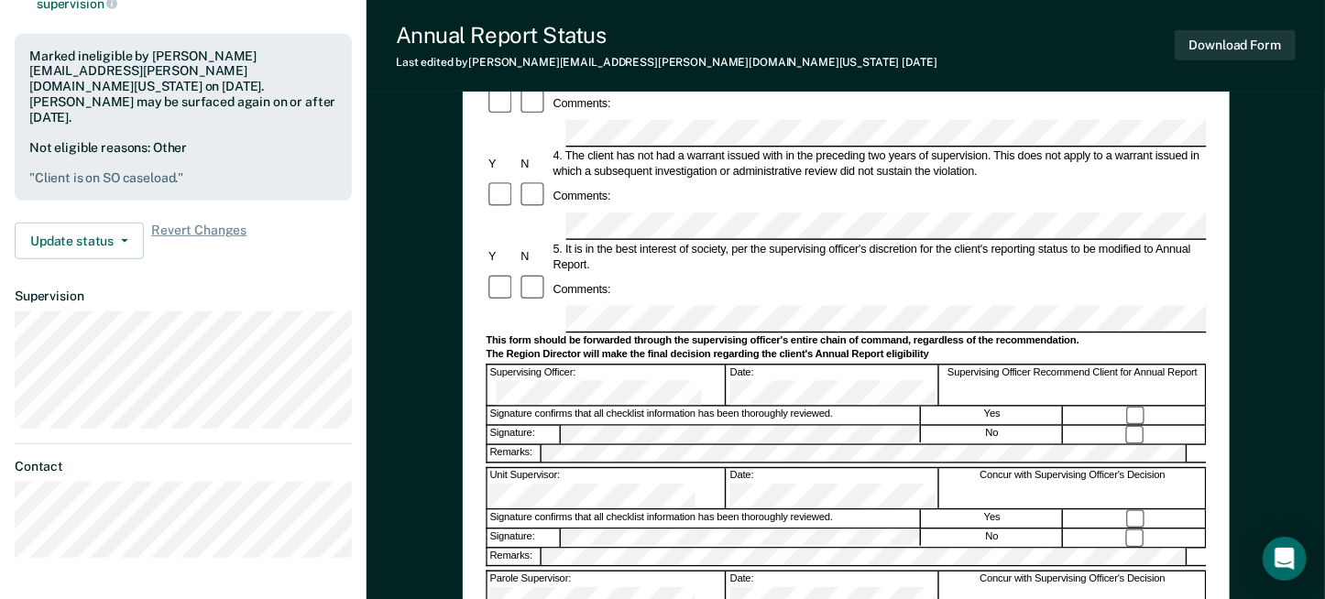 The image size is (1325, 599). Describe the element at coordinates (1285, 559) in the screenshot. I see `div: Open Intercom Messenger` at that location.